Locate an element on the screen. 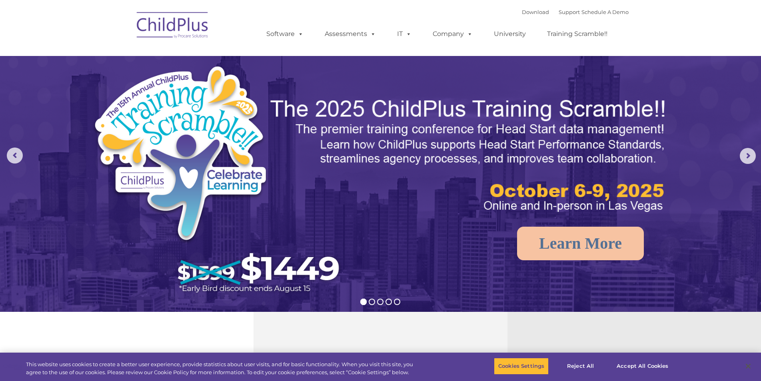  a: Training Scramble!! is located at coordinates (577, 34).